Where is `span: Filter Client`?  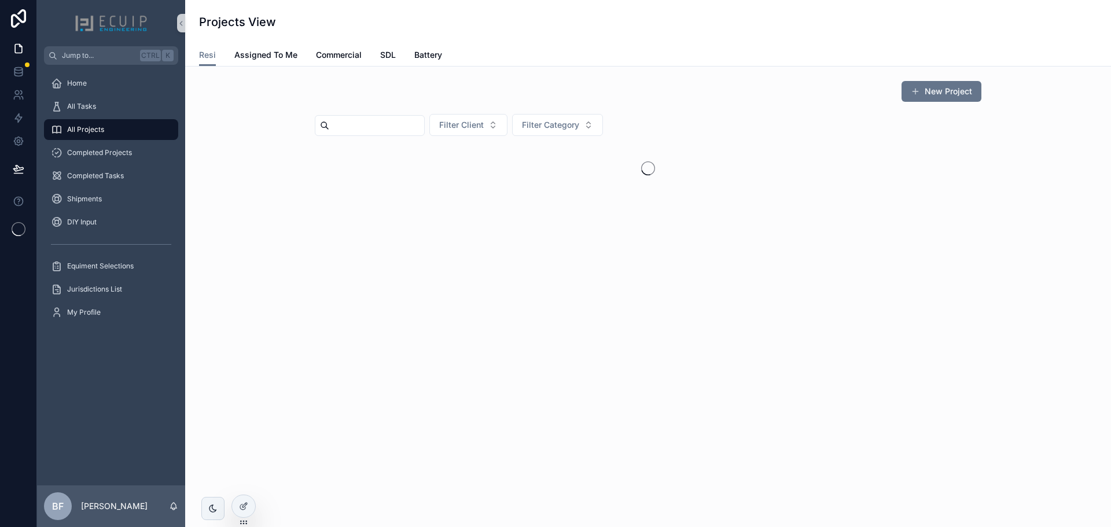 span: Filter Client is located at coordinates (461, 125).